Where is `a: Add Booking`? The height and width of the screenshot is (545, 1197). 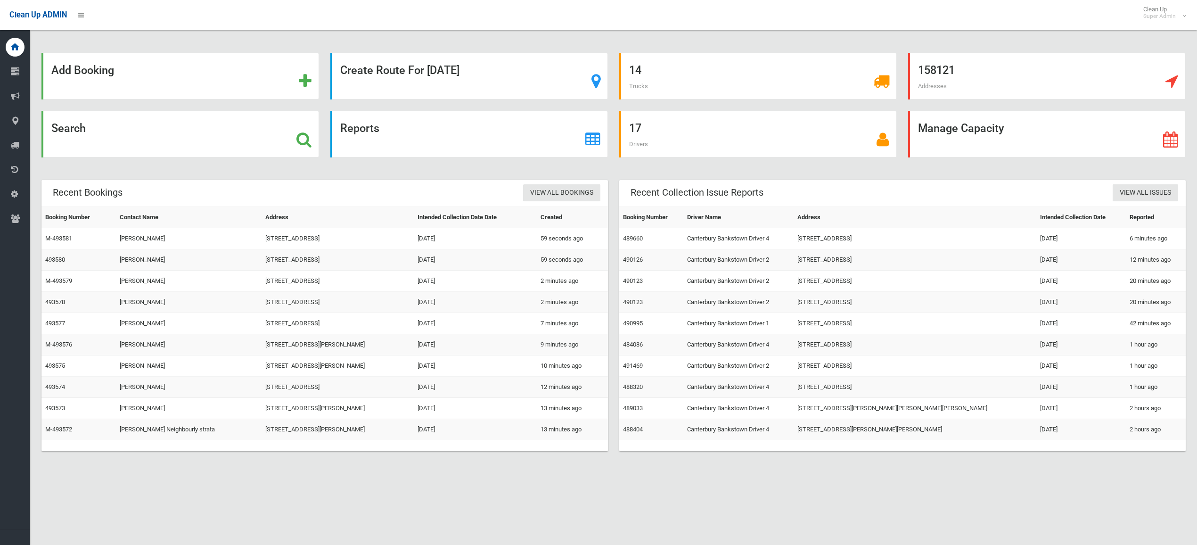
a: Add Booking is located at coordinates (180, 76).